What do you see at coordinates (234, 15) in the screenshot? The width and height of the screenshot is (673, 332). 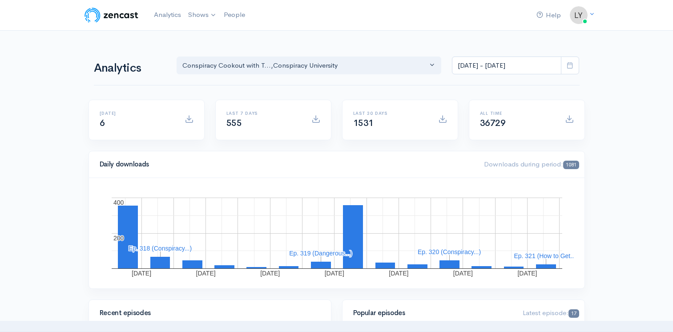 I see `a: People` at bounding box center [234, 15].